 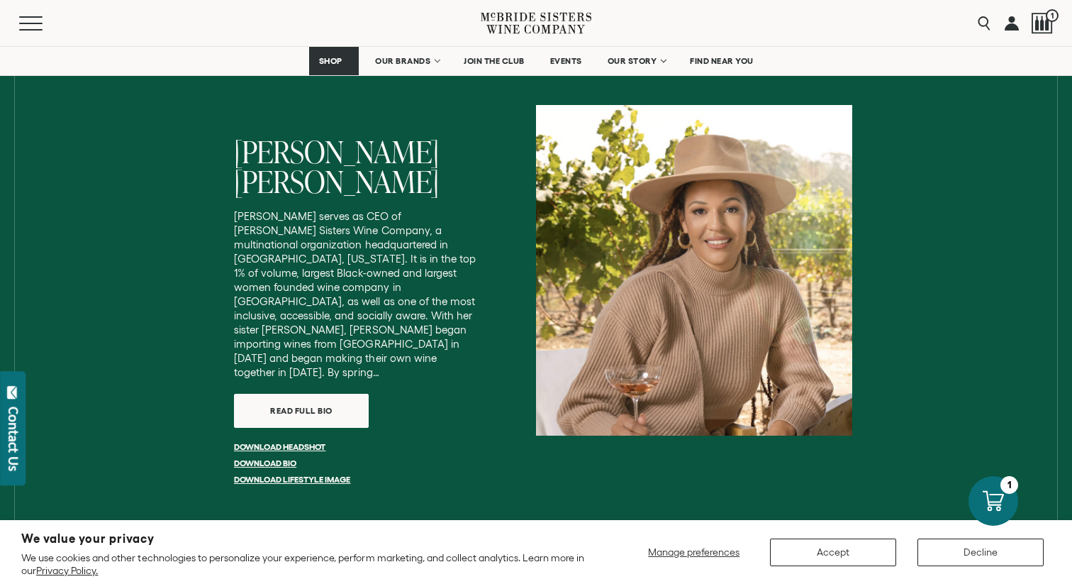 I want to click on a: OUR BRANDS, so click(x=406, y=61).